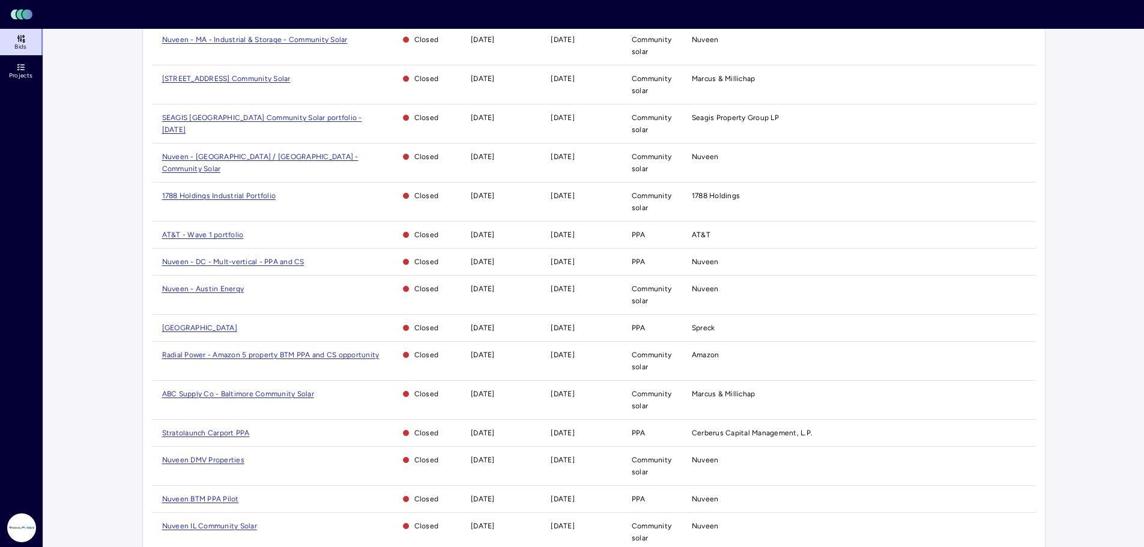 The image size is (1144, 547). What do you see at coordinates (859, 361) in the screenshot?
I see `td: Amazon` at bounding box center [859, 361].